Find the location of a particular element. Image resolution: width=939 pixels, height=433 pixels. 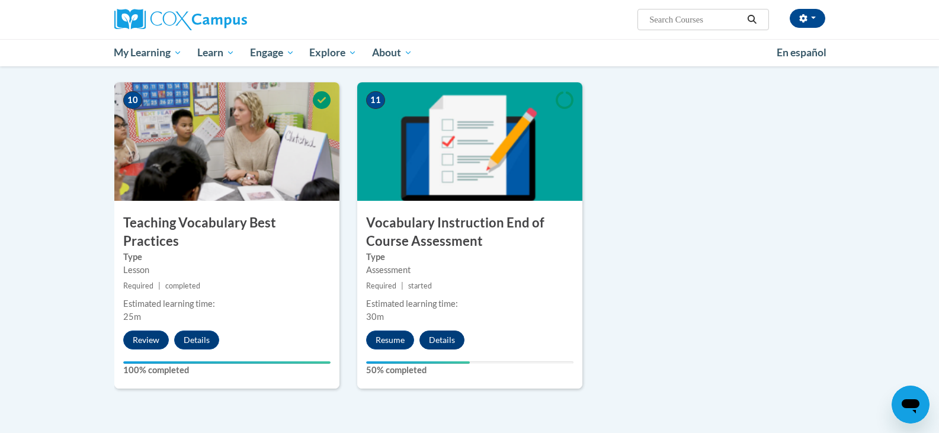

button: Review is located at coordinates (146, 340).